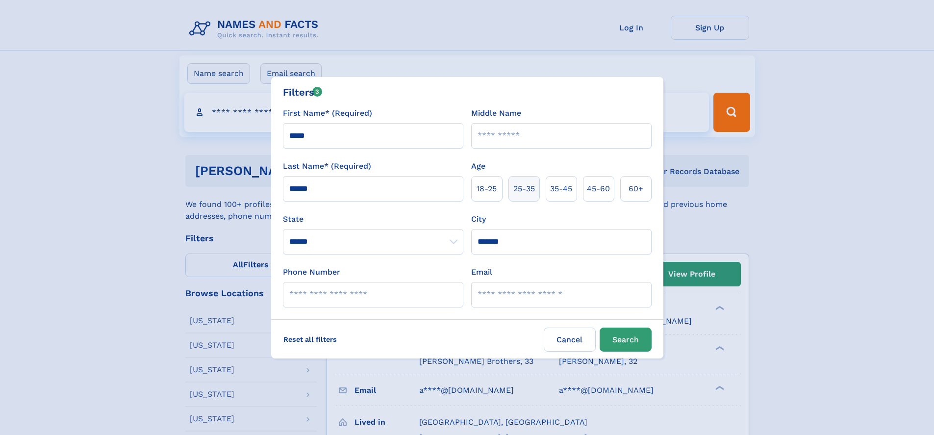 The width and height of the screenshot is (934, 435). What do you see at coordinates (626, 339) in the screenshot?
I see `button: Search` at bounding box center [626, 339].